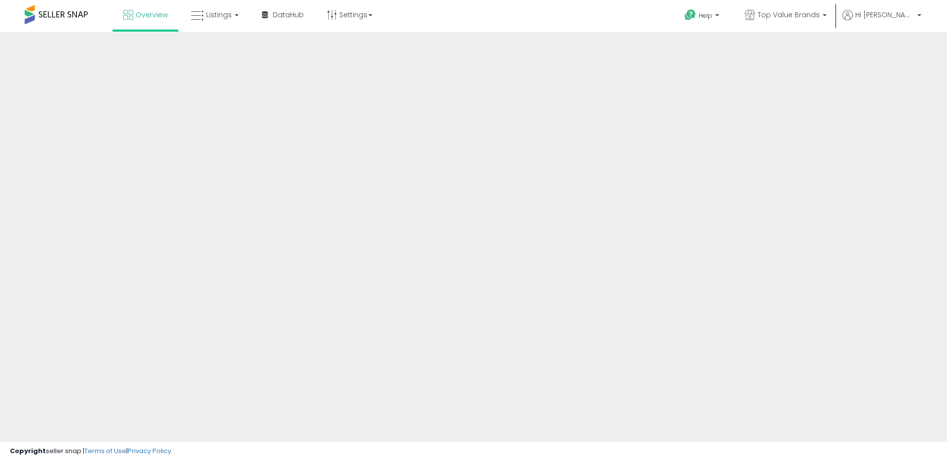 This screenshot has width=947, height=461. Describe the element at coordinates (288, 15) in the screenshot. I see `span: DataHub` at that location.